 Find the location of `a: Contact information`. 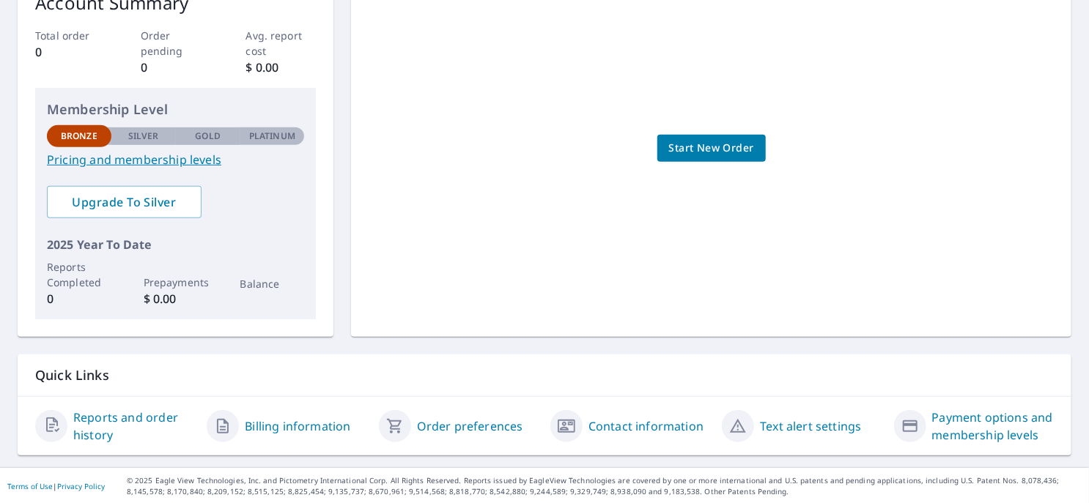

a: Contact information is located at coordinates (645, 426).